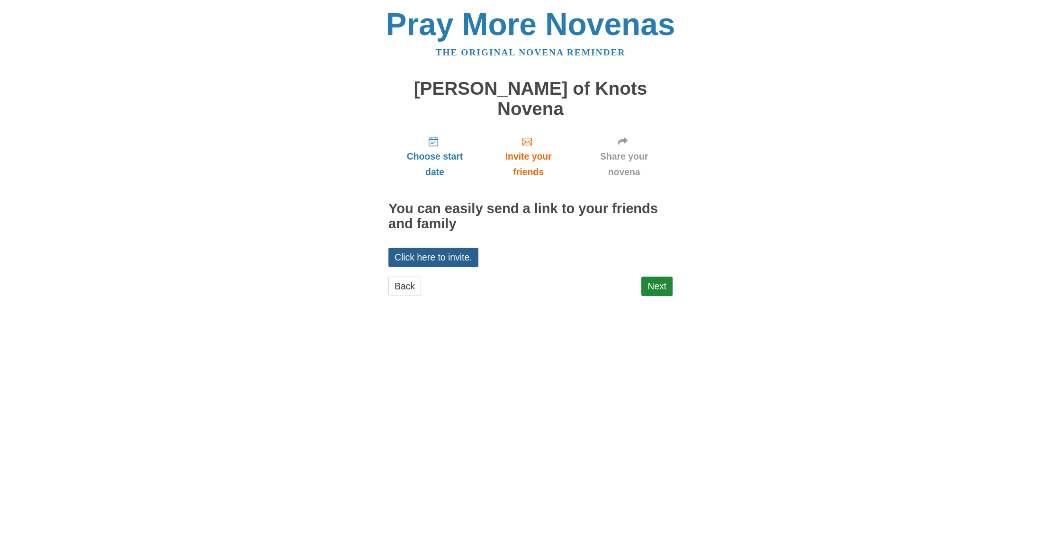 Image resolution: width=1061 pixels, height=539 pixels. Describe the element at coordinates (624, 156) in the screenshot. I see `a: Share your novena` at that location.